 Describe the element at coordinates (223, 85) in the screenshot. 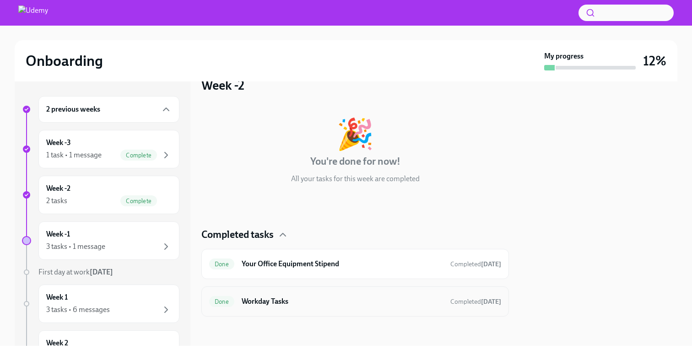

I see `h3: Week -2` at that location.